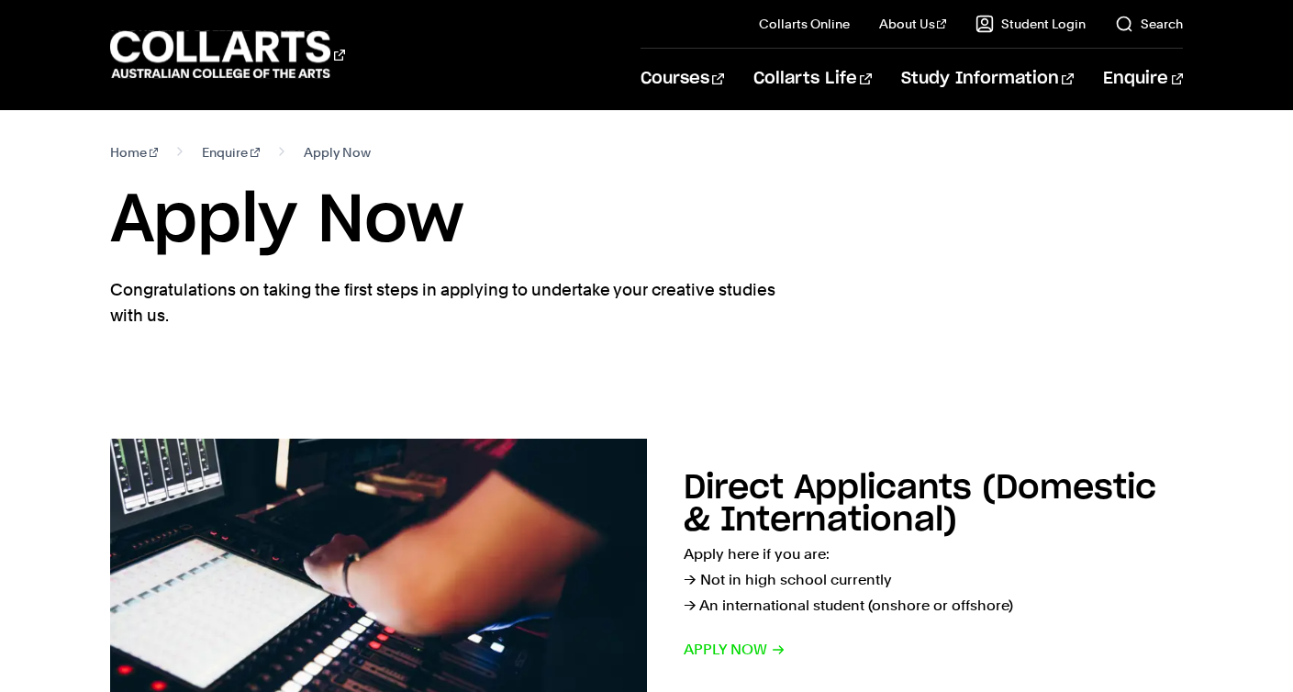  Describe the element at coordinates (337, 152) in the screenshot. I see `span: Apply Now` at that location.